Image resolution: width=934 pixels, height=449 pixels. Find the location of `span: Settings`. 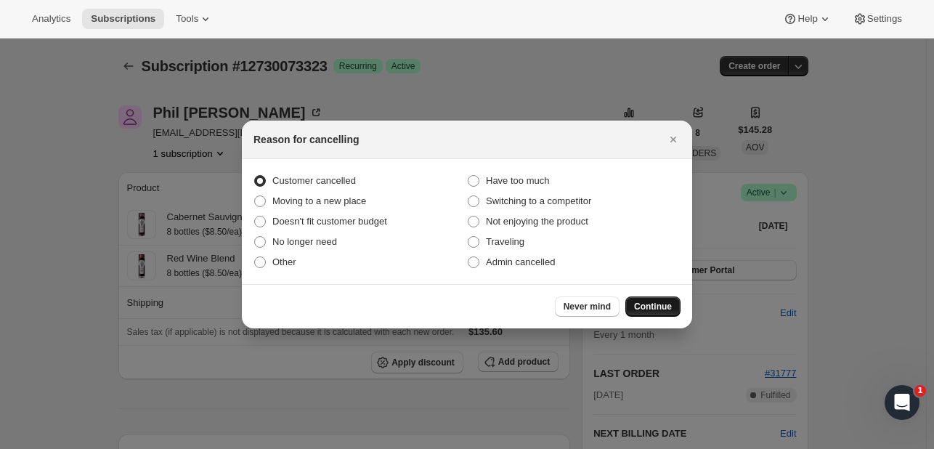

span: Settings is located at coordinates (884, 19).